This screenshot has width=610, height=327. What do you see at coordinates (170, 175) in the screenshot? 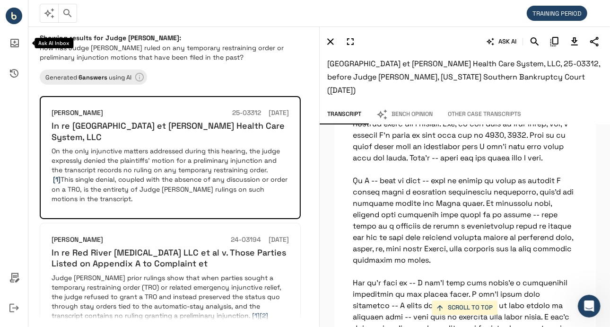
I see `p: On the only injunctive matters addressed during this hearing, the judge expressly denied the plai...` at bounding box center [170, 175].